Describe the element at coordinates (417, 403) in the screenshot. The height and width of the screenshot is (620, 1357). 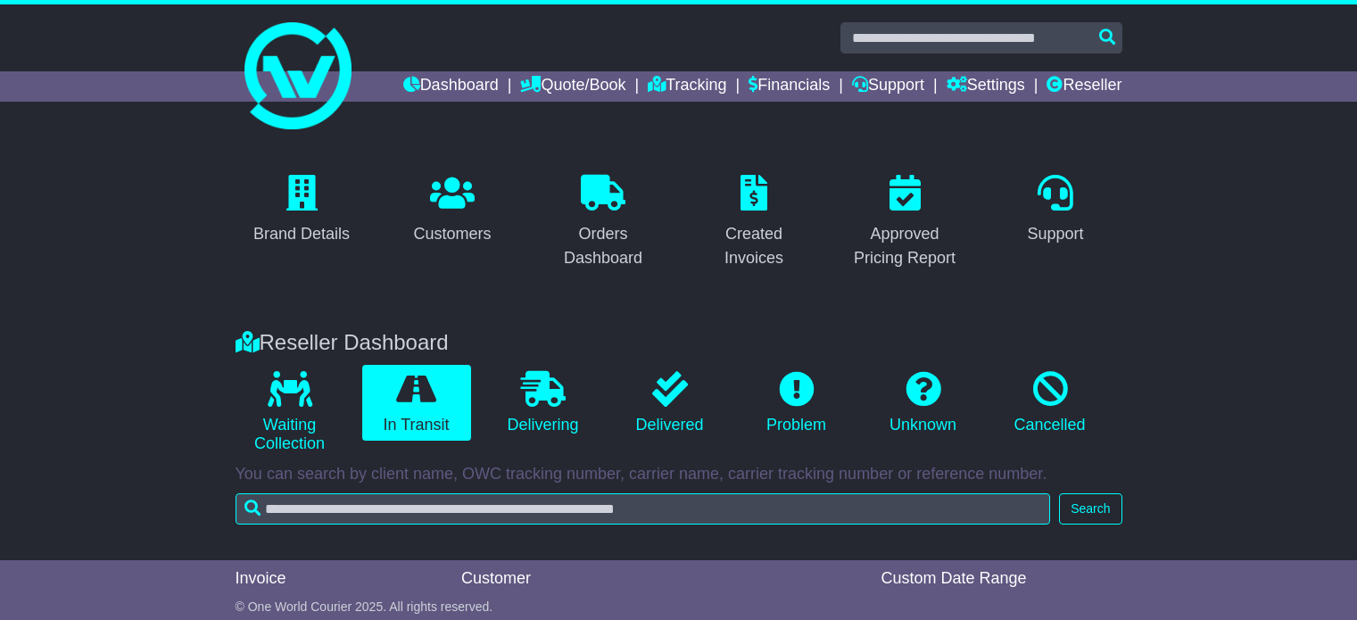
I see `a: In Transit` at that location.